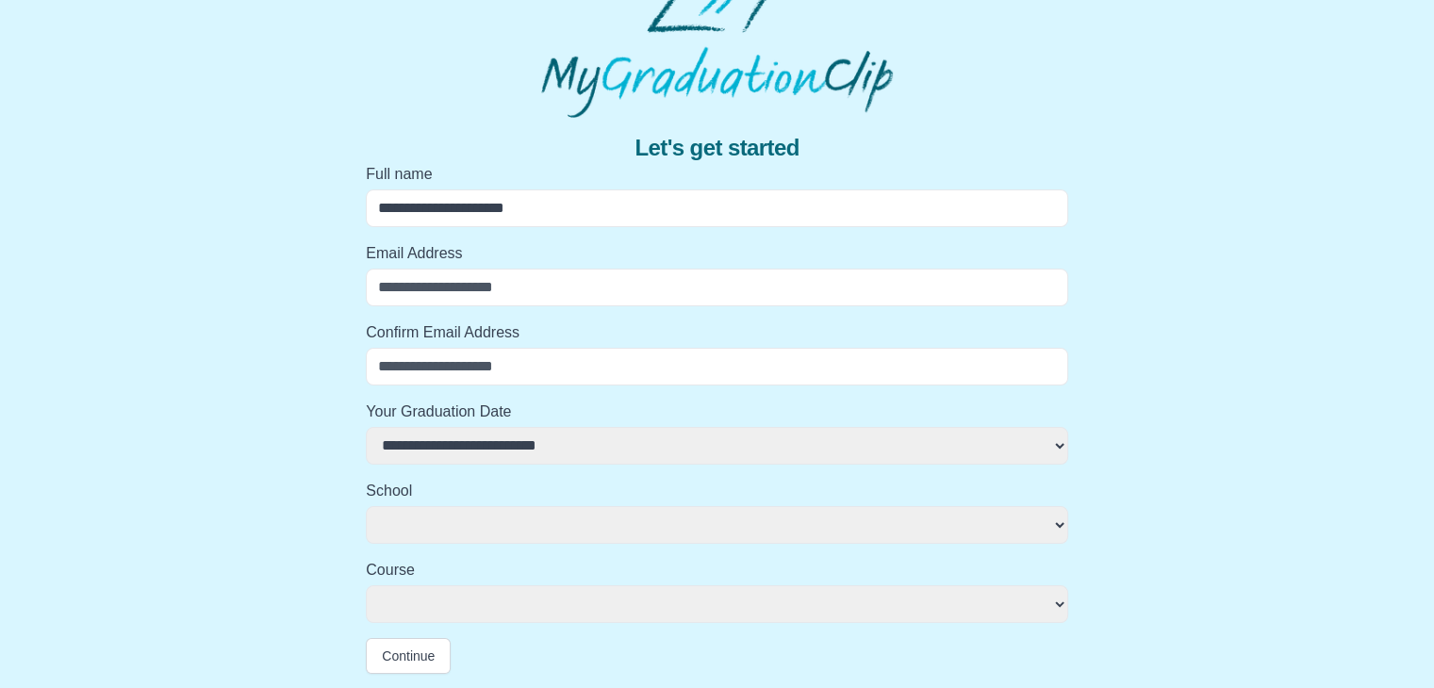 The width and height of the screenshot is (1434, 688). I want to click on label: Email Address, so click(717, 254).